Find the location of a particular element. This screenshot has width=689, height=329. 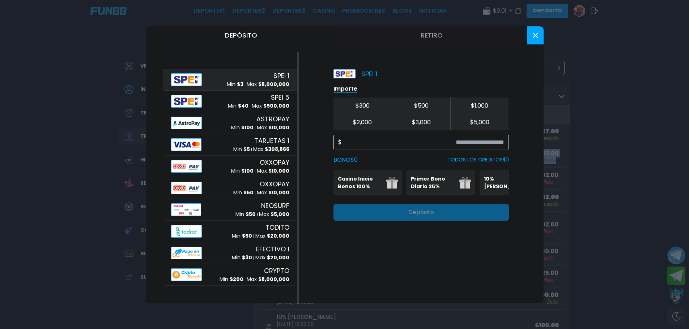

span: $ 5 is located at coordinates (247, 149).